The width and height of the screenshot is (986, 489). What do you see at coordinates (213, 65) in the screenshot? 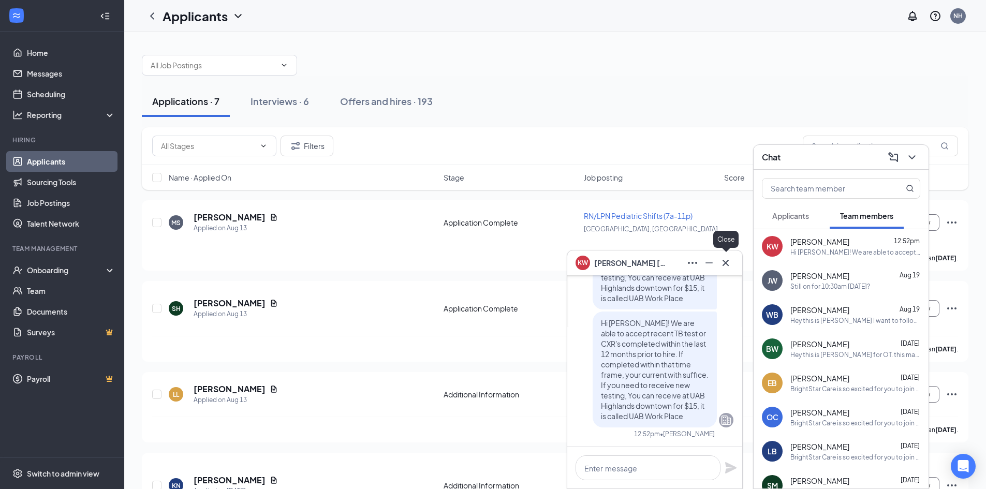
I see `input: All Job Postings` at bounding box center [213, 65].